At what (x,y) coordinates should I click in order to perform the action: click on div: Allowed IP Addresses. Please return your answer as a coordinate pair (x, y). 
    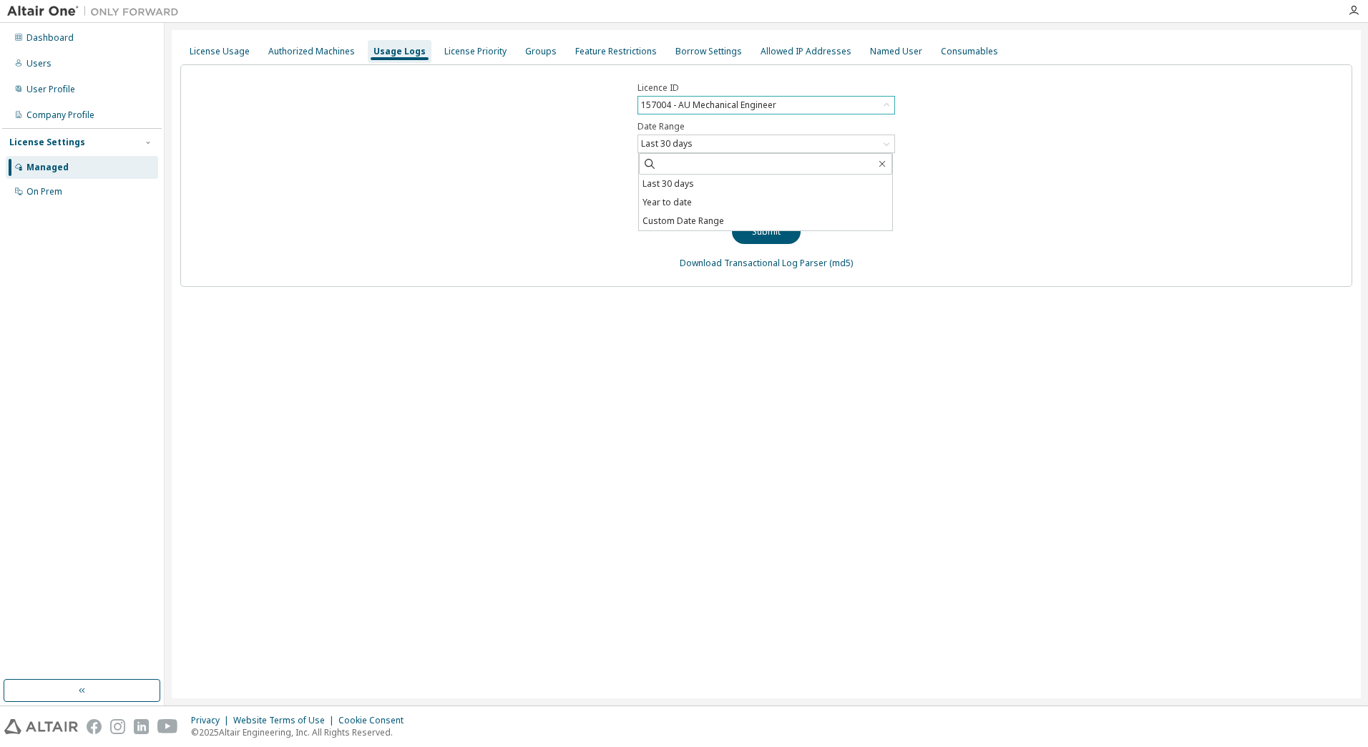
    Looking at the image, I should click on (806, 52).